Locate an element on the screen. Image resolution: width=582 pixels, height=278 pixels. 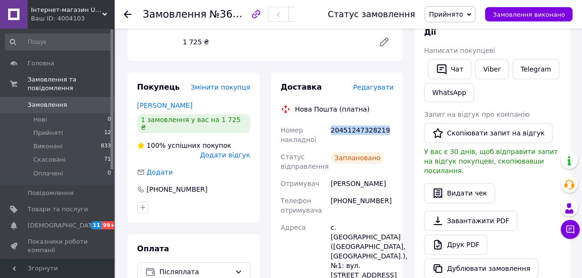
button: Замовлення виконано is located at coordinates (529, 14).